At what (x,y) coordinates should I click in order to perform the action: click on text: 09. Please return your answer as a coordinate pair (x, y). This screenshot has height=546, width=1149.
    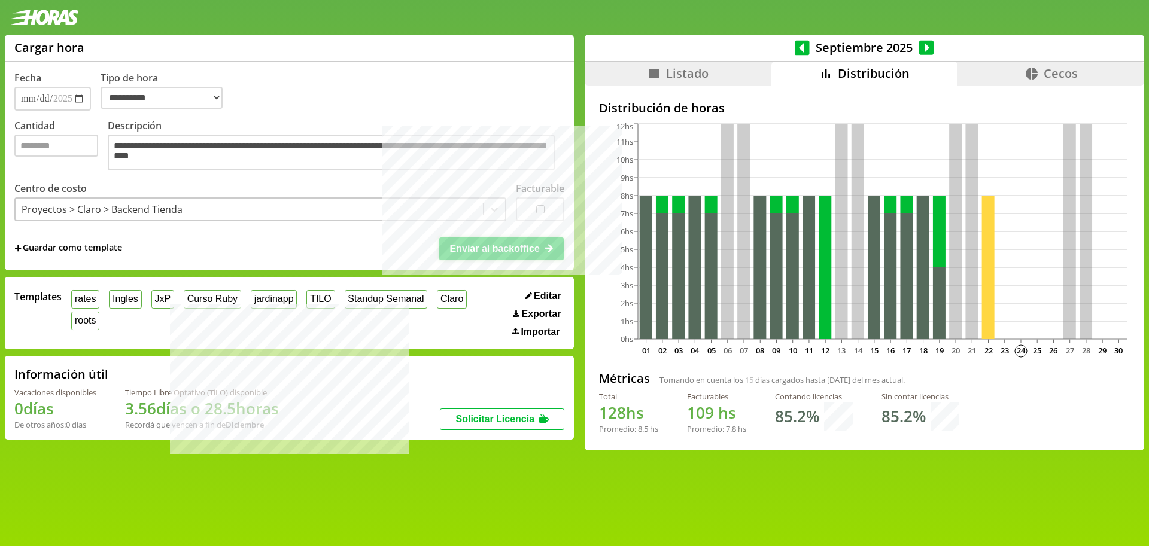
    Looking at the image, I should click on (776, 351).